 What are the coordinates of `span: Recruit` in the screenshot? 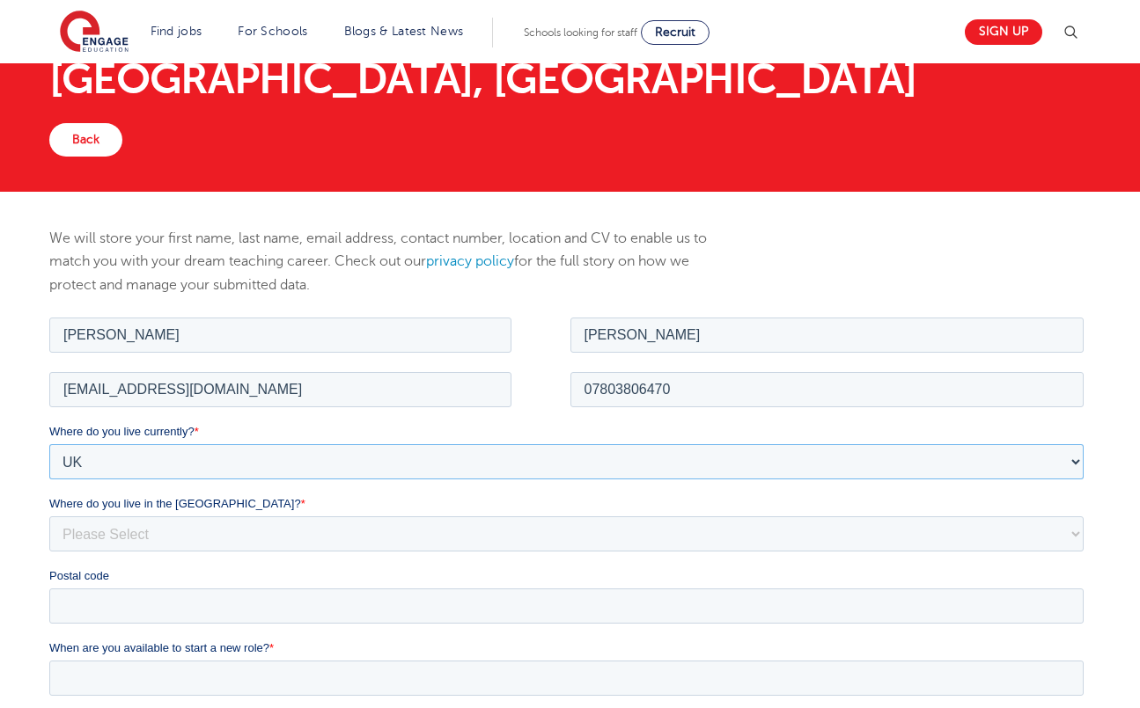 It's located at (675, 32).